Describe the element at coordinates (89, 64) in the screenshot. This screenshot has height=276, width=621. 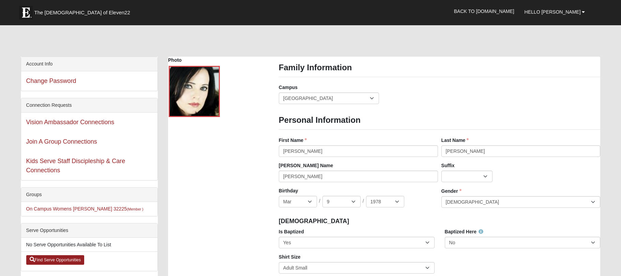
I see `div: Account Info` at that location.